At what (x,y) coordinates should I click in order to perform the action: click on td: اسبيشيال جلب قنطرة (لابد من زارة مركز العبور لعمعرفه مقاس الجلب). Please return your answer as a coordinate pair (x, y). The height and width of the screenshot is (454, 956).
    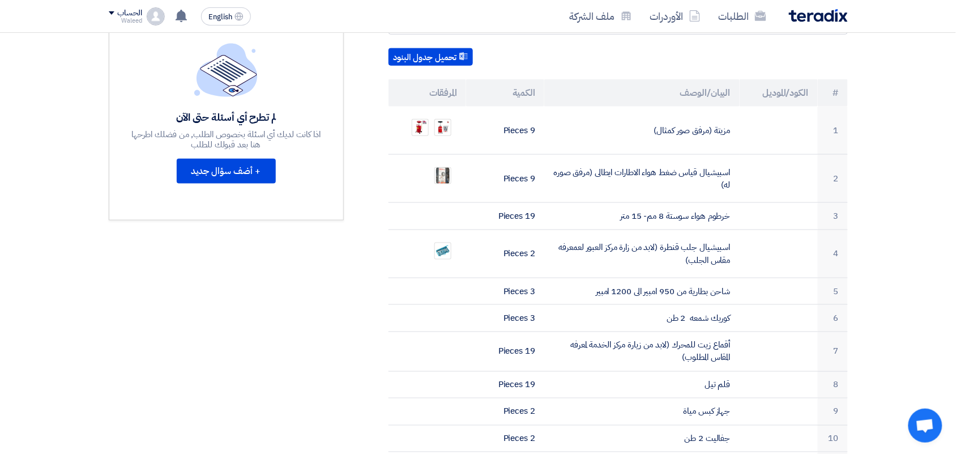
    Looking at the image, I should click on (642, 253).